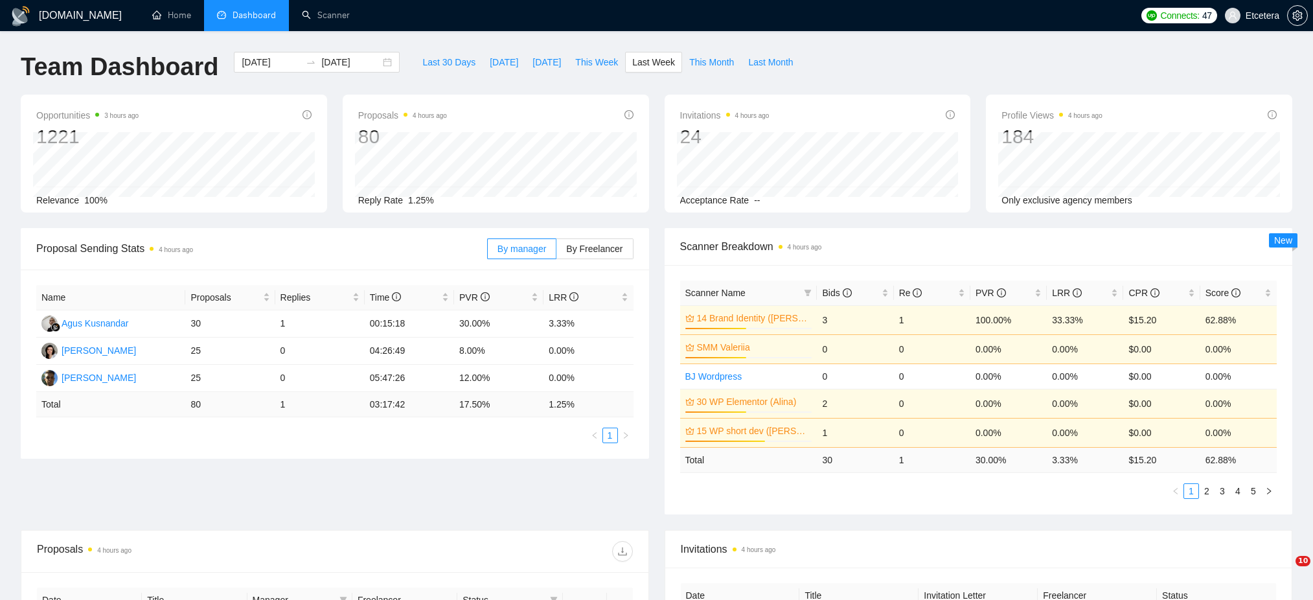 This screenshot has height=600, width=1313. I want to click on div: 1221, so click(87, 137).